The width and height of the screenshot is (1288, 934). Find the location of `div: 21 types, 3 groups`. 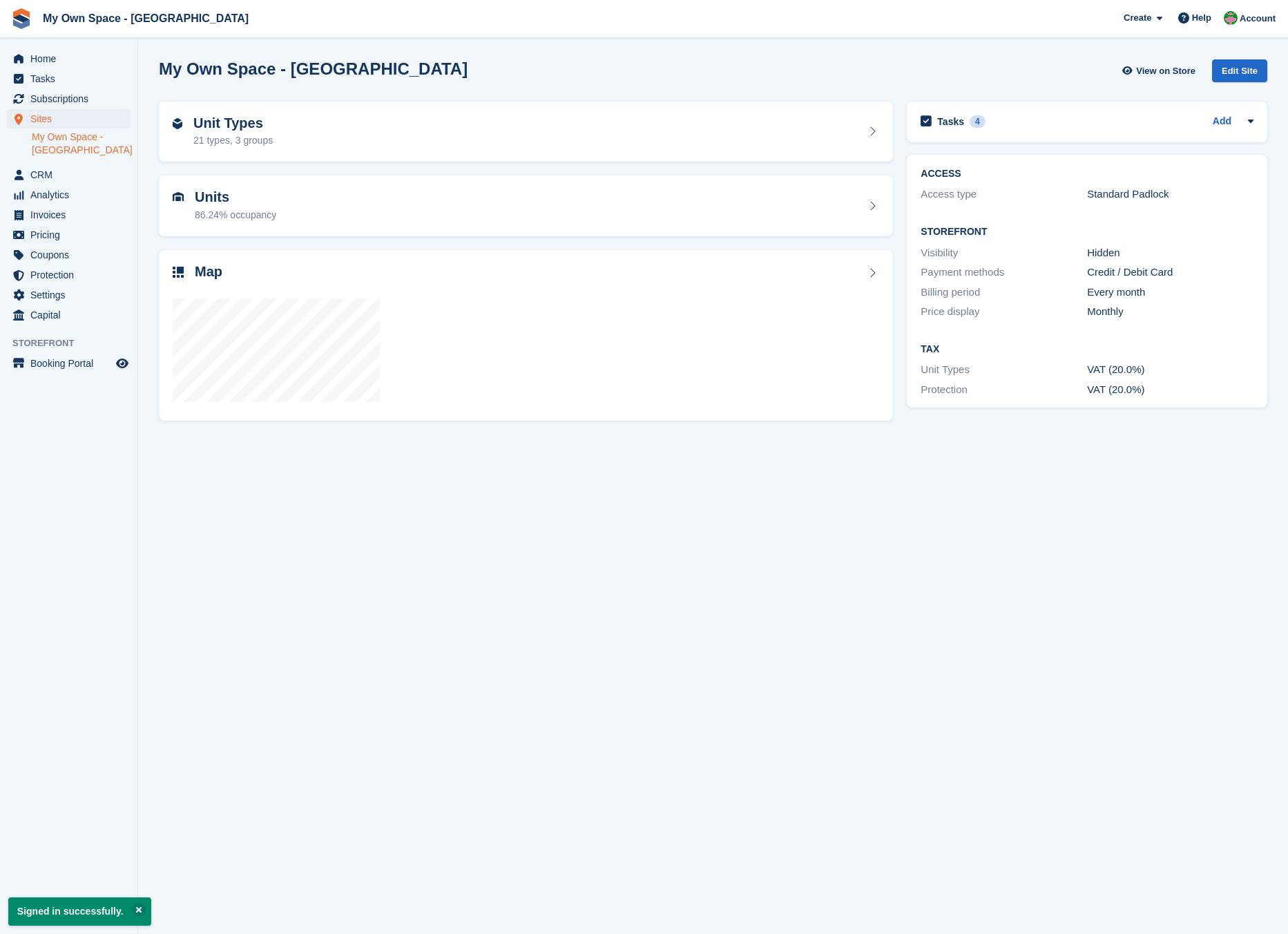

div: 21 types, 3 groups is located at coordinates (233, 140).